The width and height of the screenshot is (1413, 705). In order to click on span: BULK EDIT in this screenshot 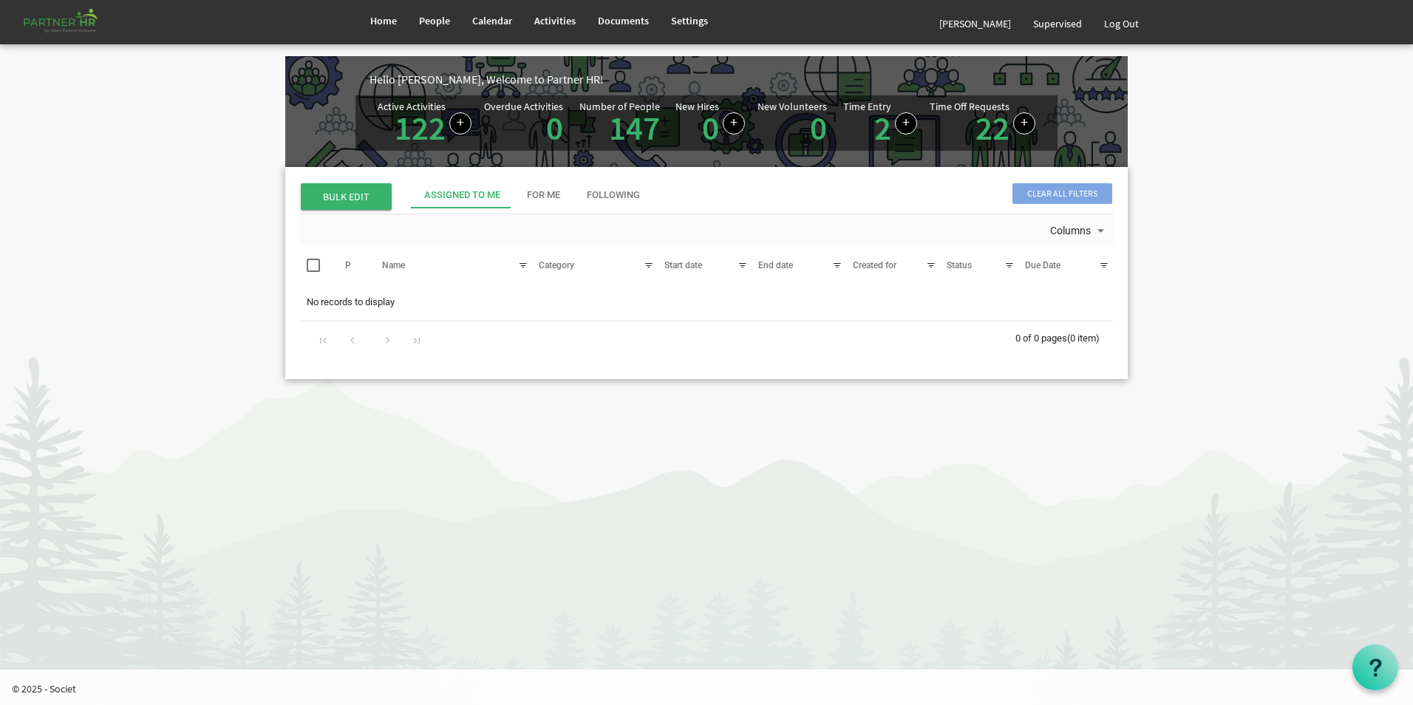, I will do `click(346, 197)`.